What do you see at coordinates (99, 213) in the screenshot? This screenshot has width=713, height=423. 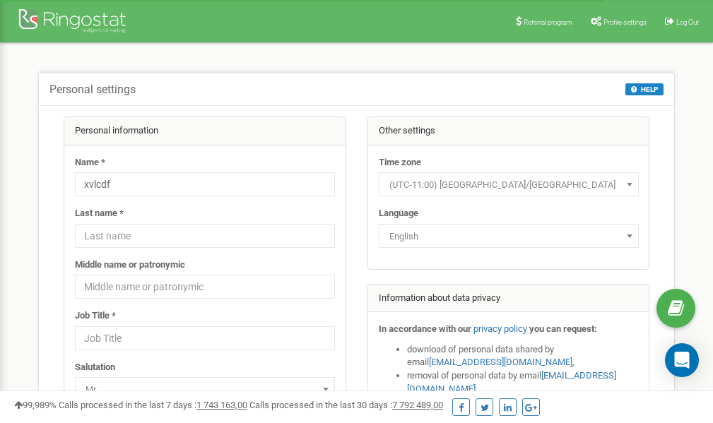 I see `label: Last name *` at bounding box center [99, 213].